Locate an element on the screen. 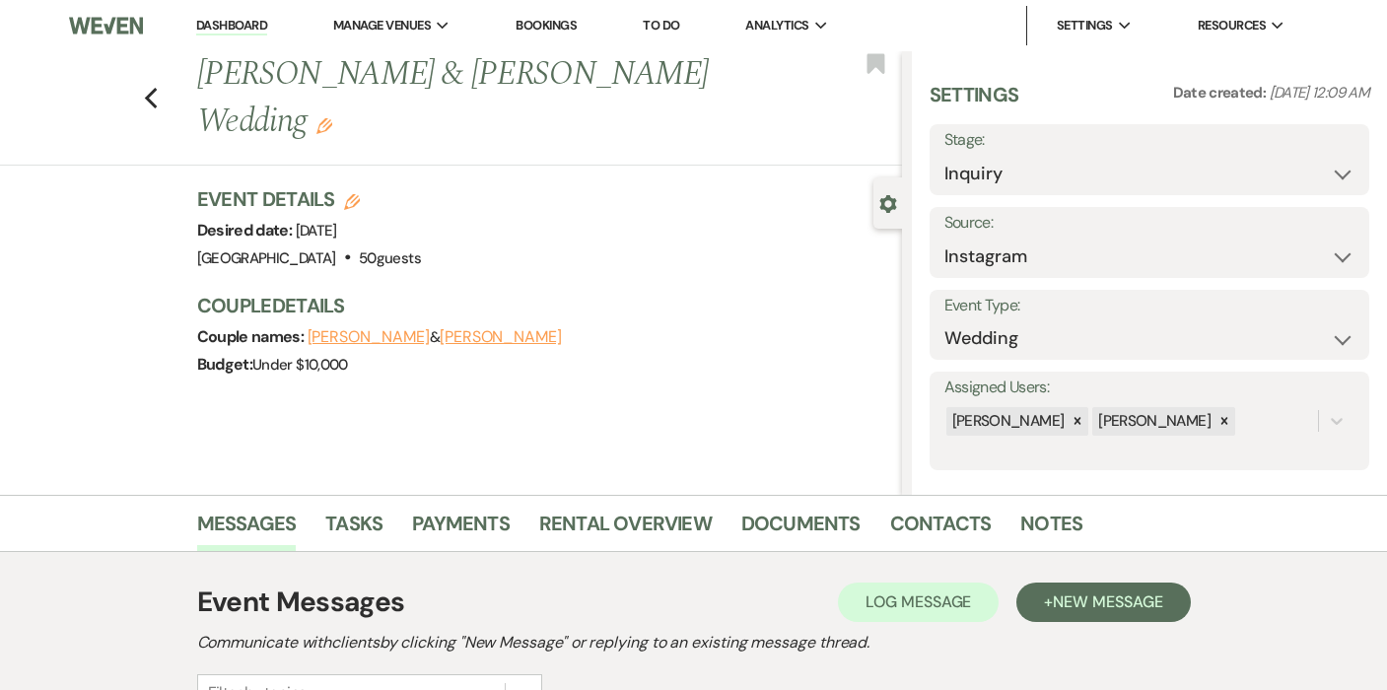 The image size is (1387, 690). span: New Message is located at coordinates (1107, 601).